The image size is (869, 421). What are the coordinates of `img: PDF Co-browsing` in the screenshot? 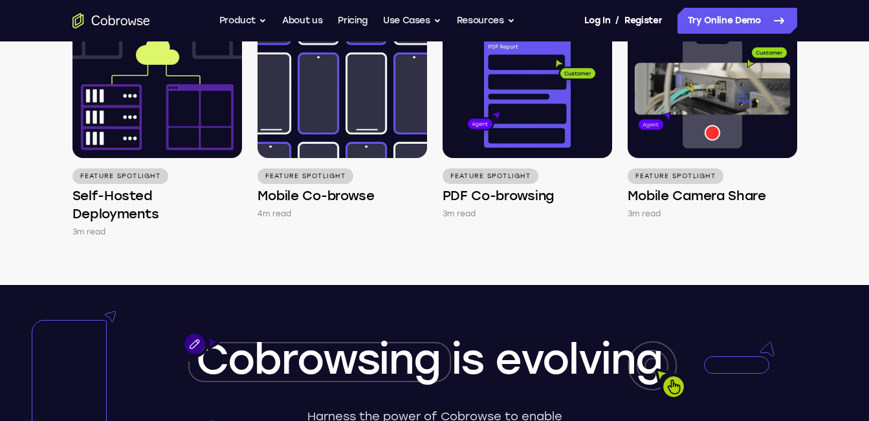 It's located at (528, 93).